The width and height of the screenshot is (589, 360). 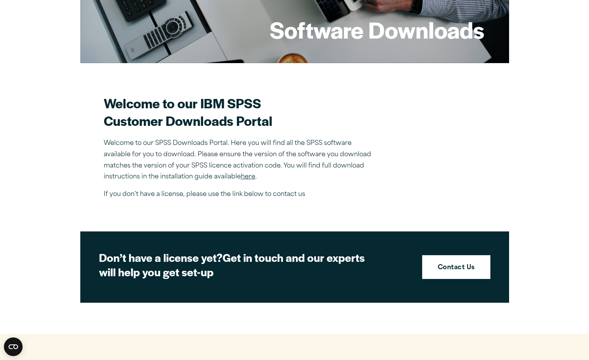 What do you see at coordinates (240, 195) in the screenshot?
I see `p: If you don’t have a license, please use the link below to contact us` at bounding box center [240, 195].